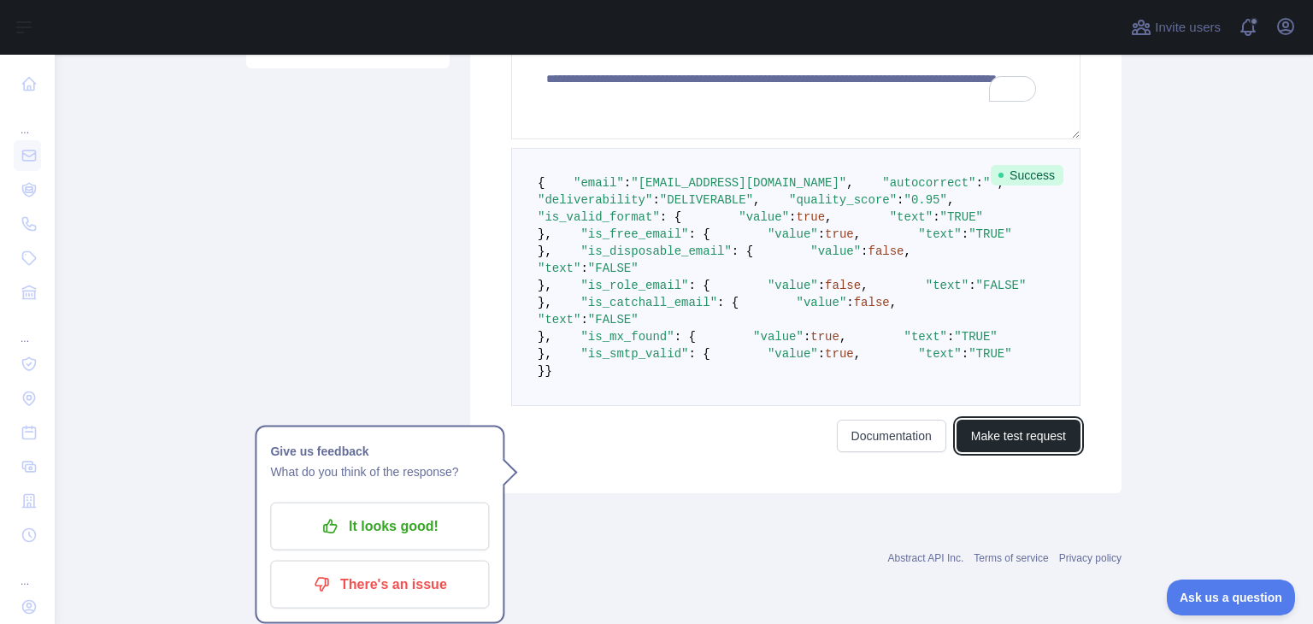  I want to click on button: Invite users, so click(1176, 27).